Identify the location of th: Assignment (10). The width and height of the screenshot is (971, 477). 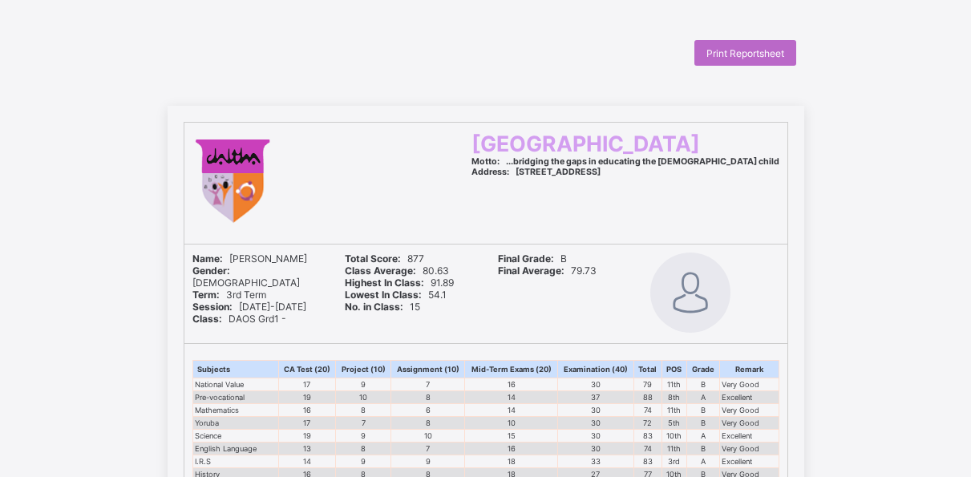
(428, 369).